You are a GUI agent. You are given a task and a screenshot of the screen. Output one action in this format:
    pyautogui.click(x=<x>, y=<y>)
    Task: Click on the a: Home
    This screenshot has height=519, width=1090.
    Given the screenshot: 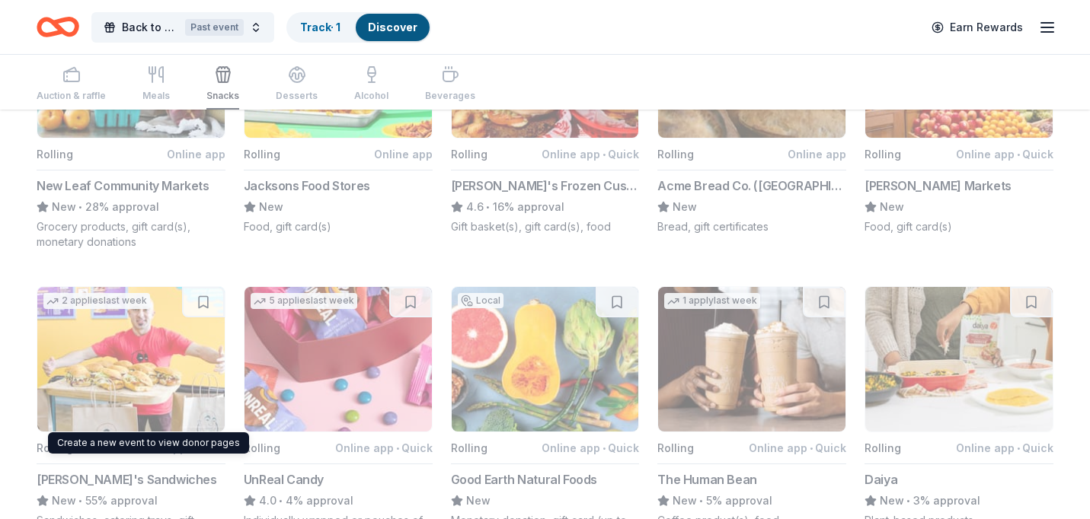 What is the action you would take?
    pyautogui.click(x=58, y=27)
    